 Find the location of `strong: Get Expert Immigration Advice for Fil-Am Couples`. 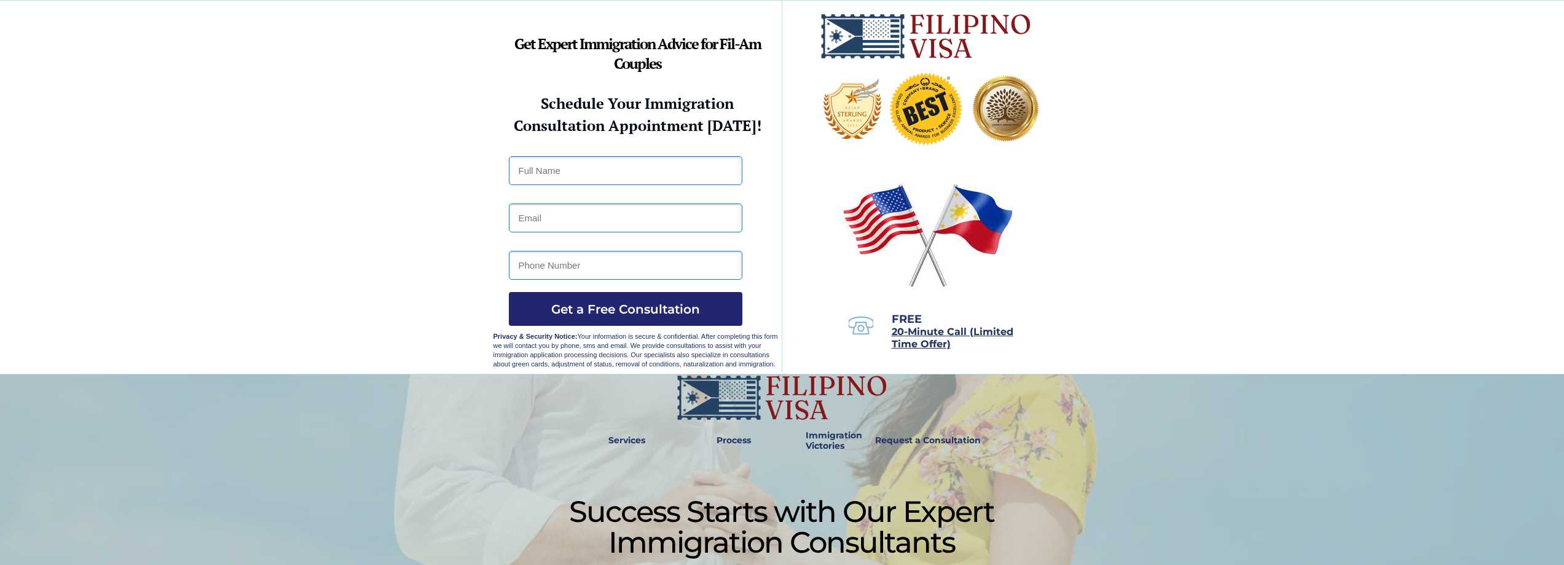

strong: Get Expert Immigration Advice for Fil-Am Couples is located at coordinates (637, 53).